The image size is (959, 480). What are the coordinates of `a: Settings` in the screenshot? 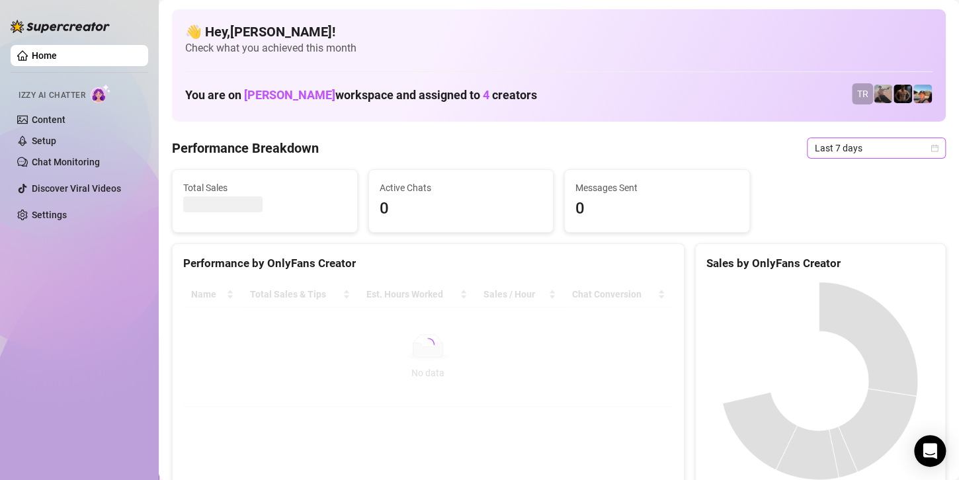 It's located at (49, 215).